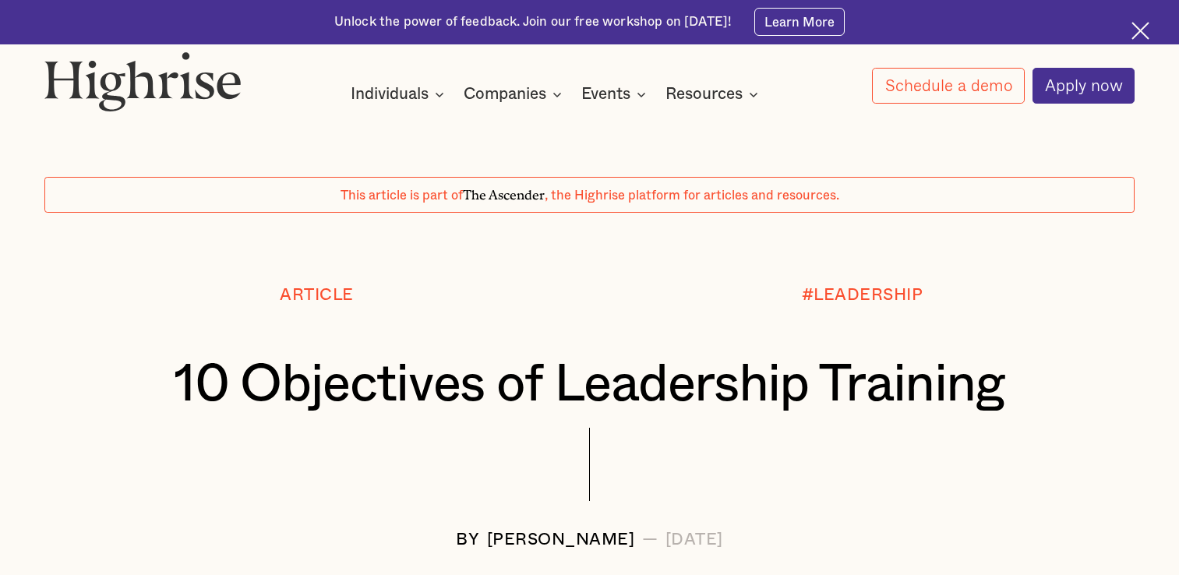 This screenshot has width=1179, height=575. I want to click on span: , the Highrise platform for articles and resources., so click(692, 196).